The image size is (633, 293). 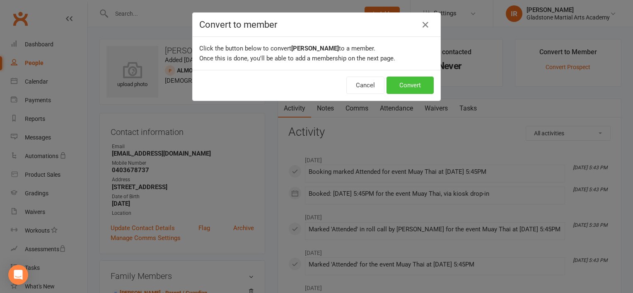 I want to click on button: Close, so click(x=426, y=25).